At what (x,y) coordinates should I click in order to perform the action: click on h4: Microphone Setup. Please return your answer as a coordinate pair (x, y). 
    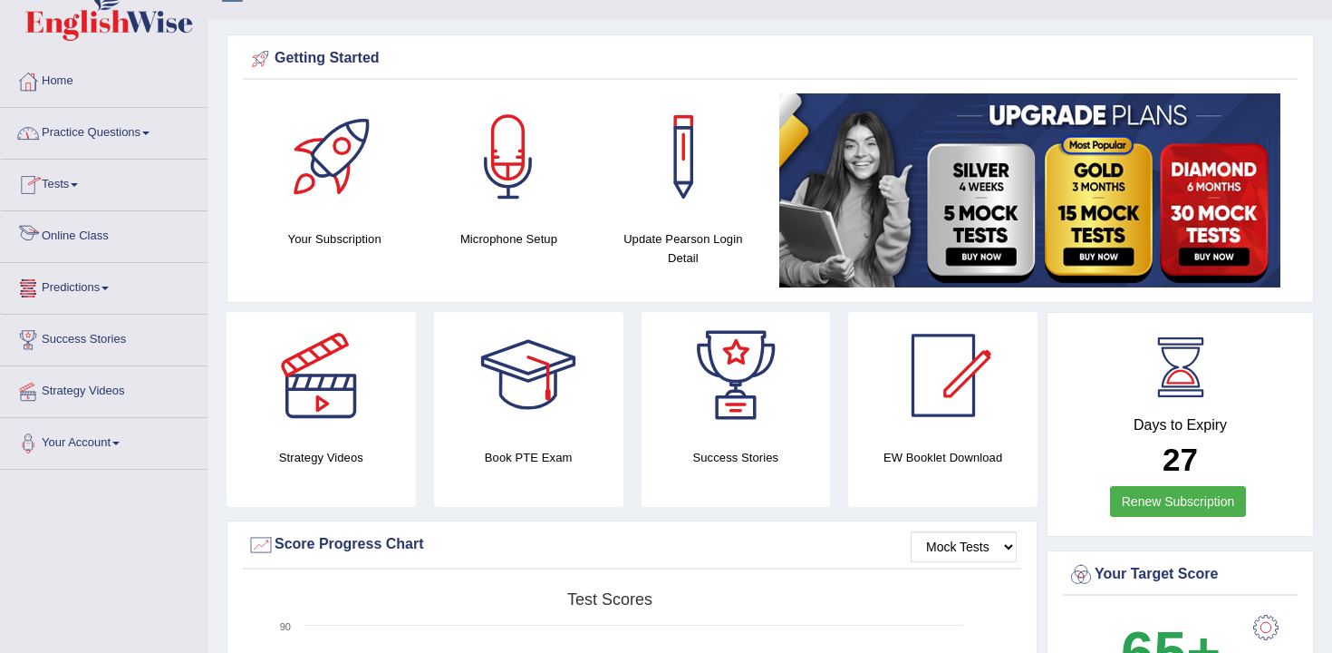
    Looking at the image, I should click on (509, 238).